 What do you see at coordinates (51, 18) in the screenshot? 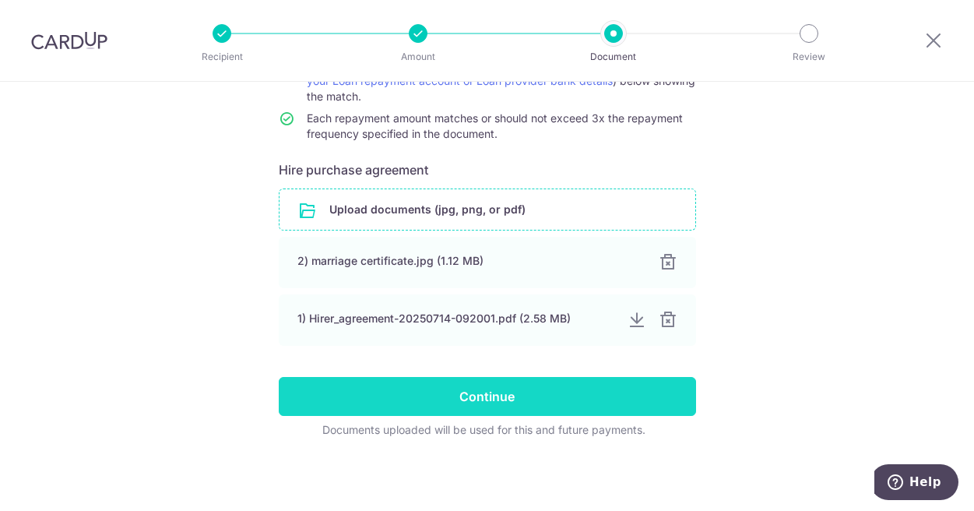
I see `span: Help` at bounding box center [51, 18].